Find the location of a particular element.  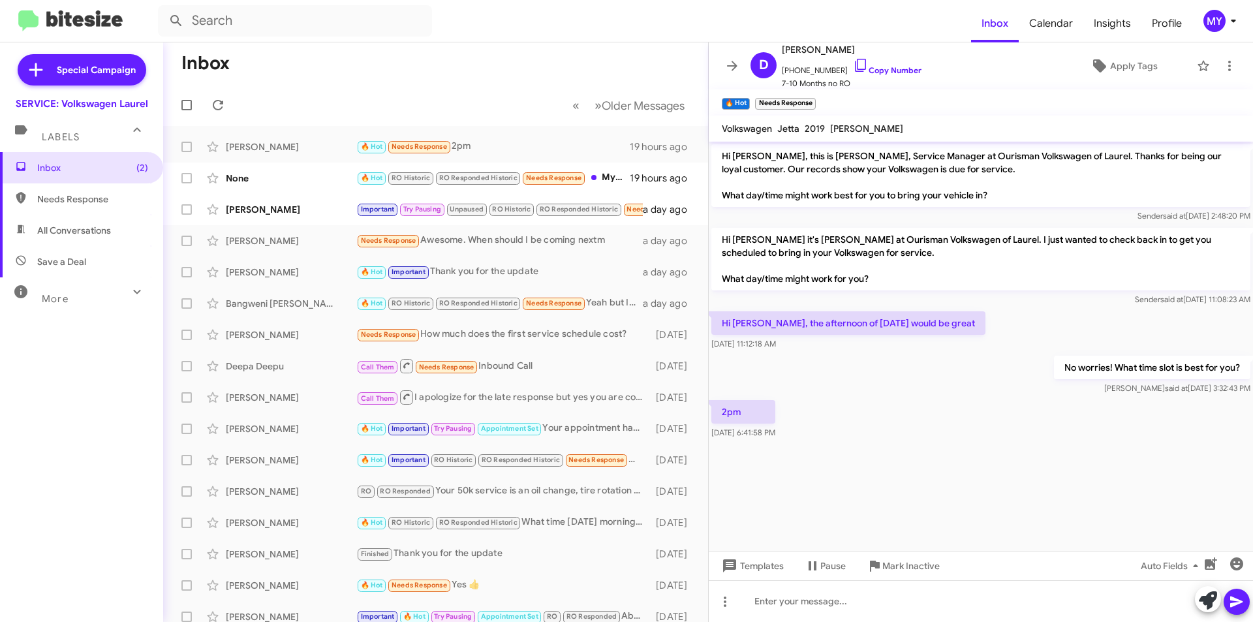

div: Inbound Call is located at coordinates (502, 365).